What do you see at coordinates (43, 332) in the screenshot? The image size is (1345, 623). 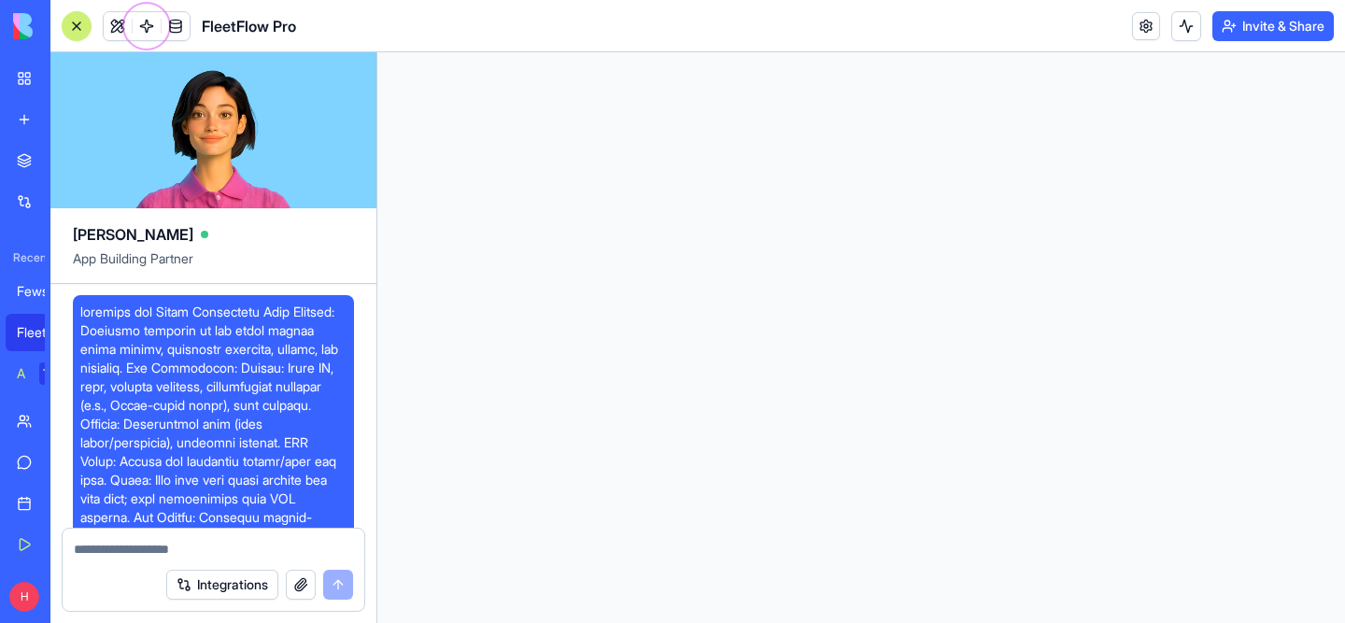 I see `a: FleetFlow Pro` at bounding box center [43, 332].